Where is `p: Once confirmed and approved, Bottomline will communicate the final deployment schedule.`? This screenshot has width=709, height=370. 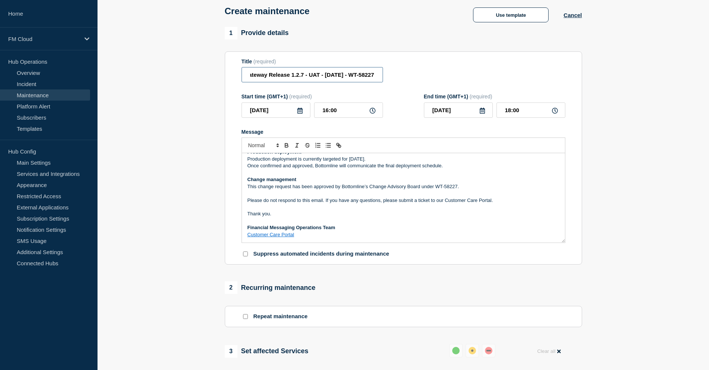 p: Once confirmed and approved, Bottomline will communicate the final deployment schedule. is located at coordinates (404, 166).